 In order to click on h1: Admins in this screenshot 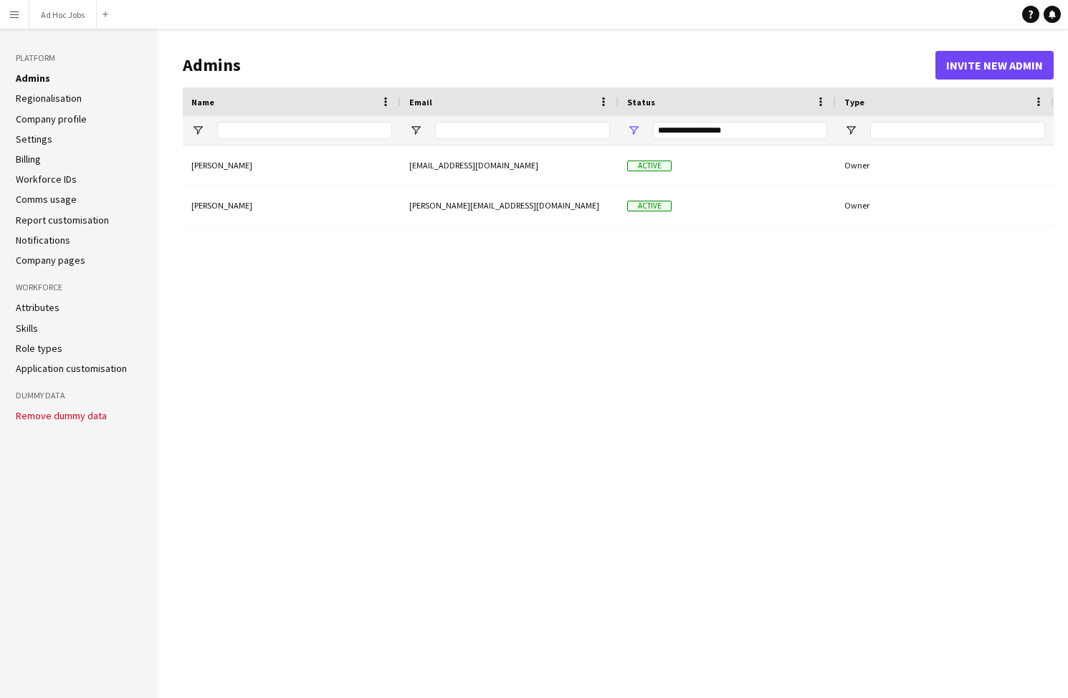, I will do `click(559, 65)`.